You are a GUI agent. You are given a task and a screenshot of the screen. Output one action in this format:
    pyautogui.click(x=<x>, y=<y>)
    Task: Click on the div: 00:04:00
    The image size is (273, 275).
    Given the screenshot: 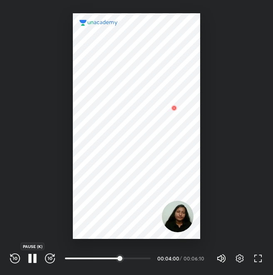 What is the action you would take?
    pyautogui.click(x=167, y=259)
    